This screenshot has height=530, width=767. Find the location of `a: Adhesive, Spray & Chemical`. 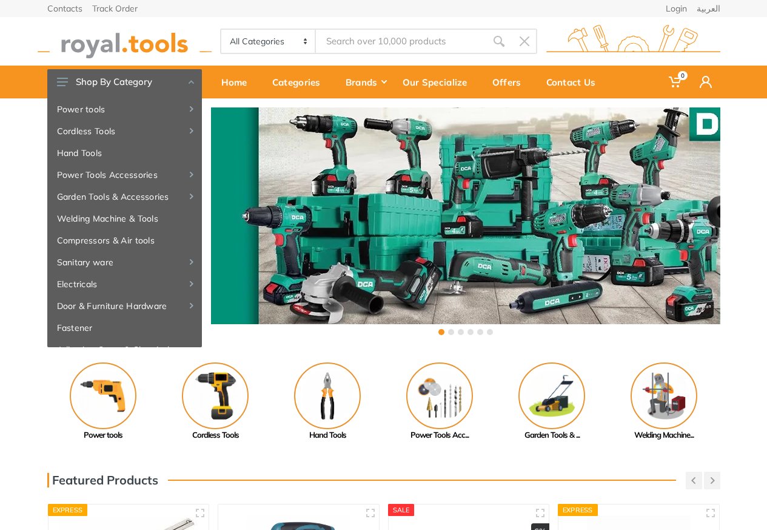

a: Adhesive, Spray & Chemical is located at coordinates (124, 349).